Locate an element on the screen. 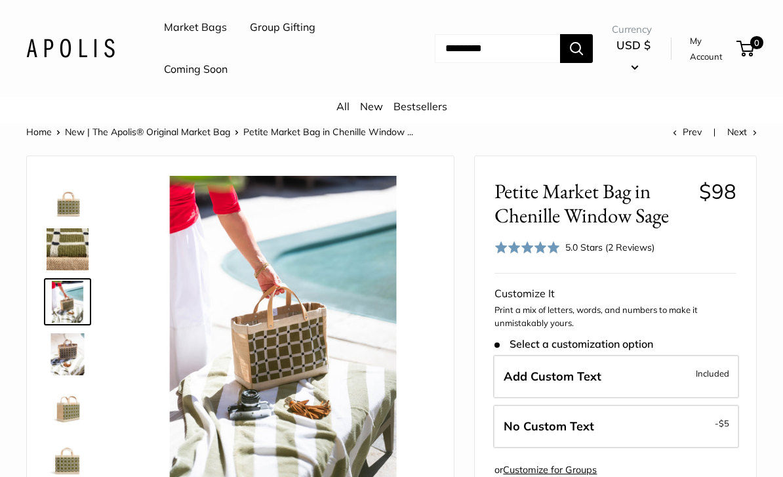  nav: Breadcrumb is located at coordinates (220, 132).